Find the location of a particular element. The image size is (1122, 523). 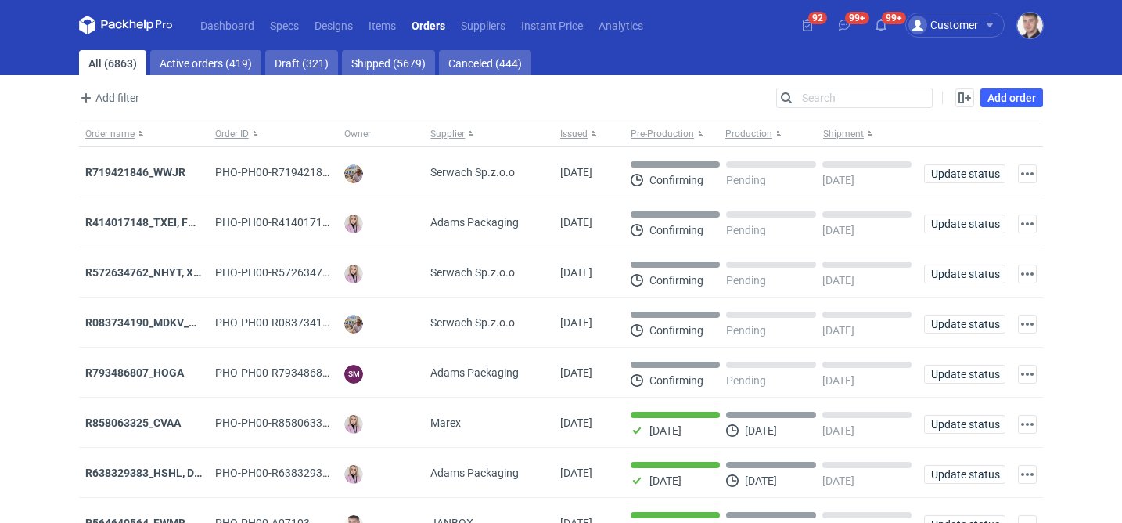

a: R414017148_TXEI, FODU, EARC is located at coordinates (164, 222).